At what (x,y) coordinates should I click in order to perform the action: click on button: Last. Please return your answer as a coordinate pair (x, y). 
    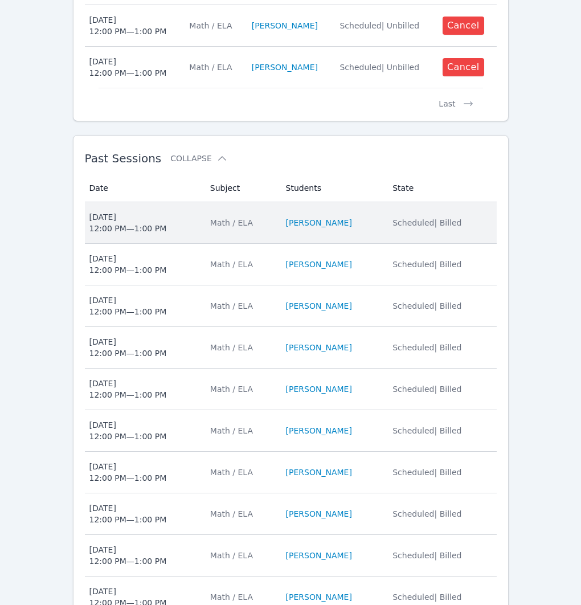
    Looking at the image, I should click on (456, 99).